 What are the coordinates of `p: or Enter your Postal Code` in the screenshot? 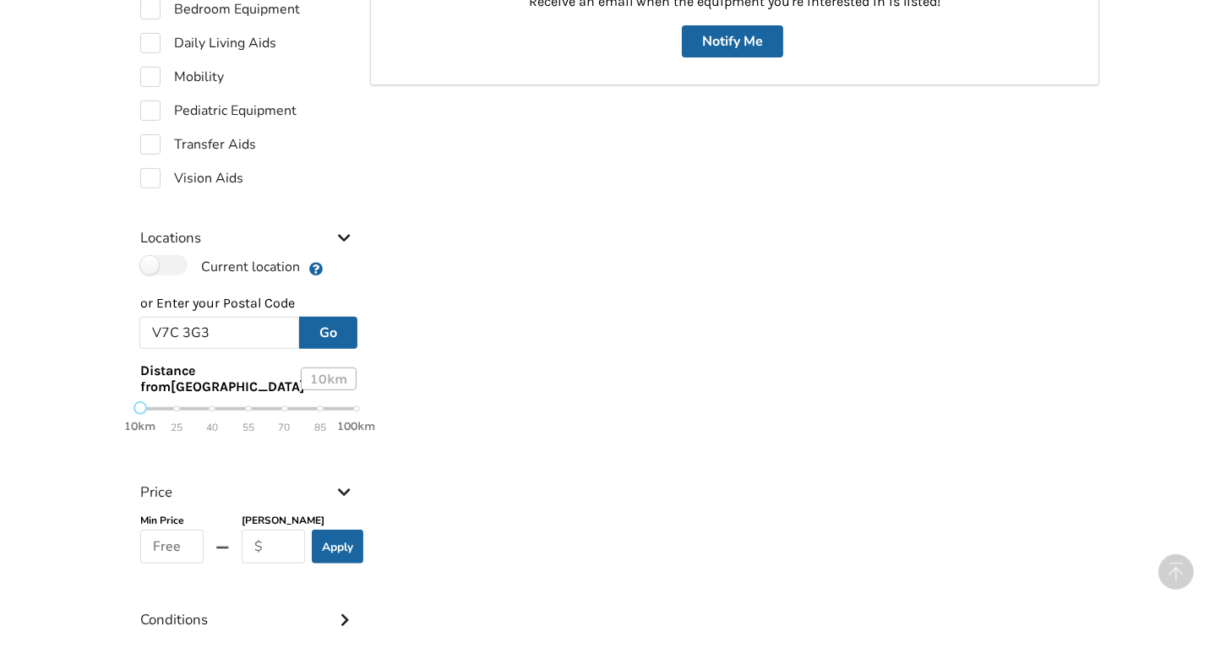 It's located at (248, 303).